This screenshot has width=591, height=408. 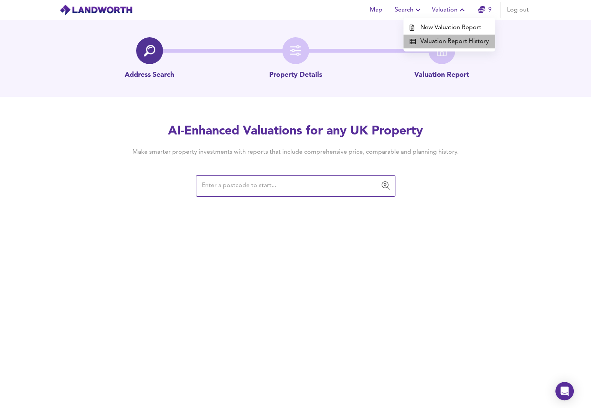 What do you see at coordinates (518, 10) in the screenshot?
I see `button: Log out` at bounding box center [518, 10].